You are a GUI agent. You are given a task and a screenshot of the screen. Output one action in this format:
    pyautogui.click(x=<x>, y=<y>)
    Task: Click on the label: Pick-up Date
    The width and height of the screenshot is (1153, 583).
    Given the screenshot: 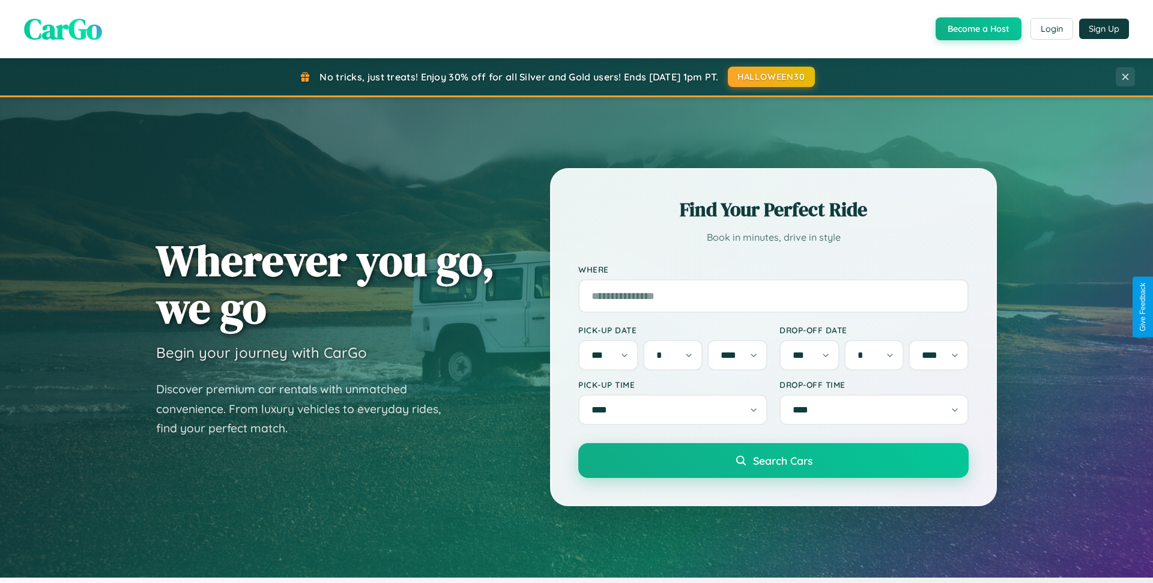 What is the action you would take?
    pyautogui.click(x=672, y=330)
    